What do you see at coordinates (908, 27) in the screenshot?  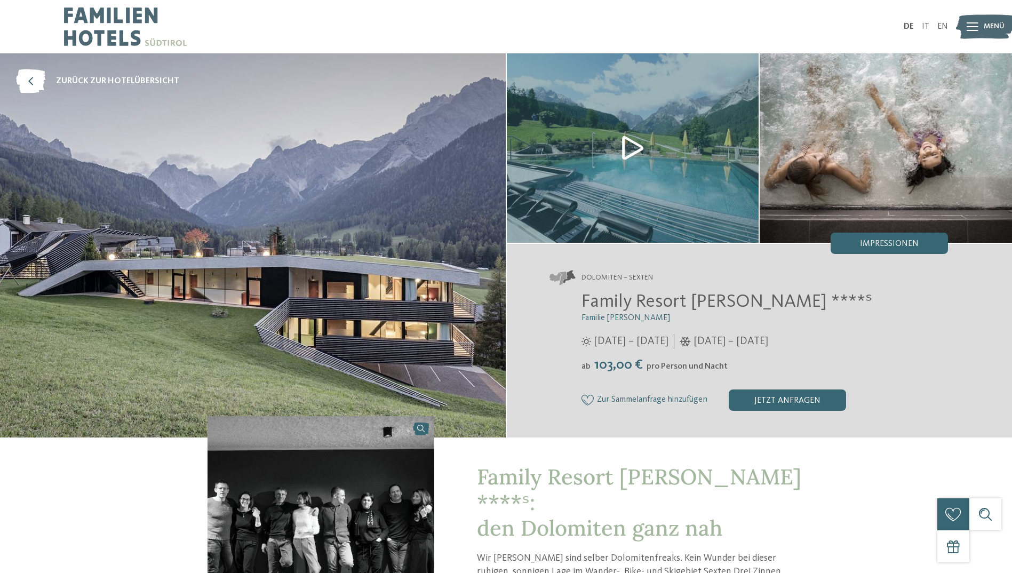 I see `a: DE` at bounding box center [908, 27].